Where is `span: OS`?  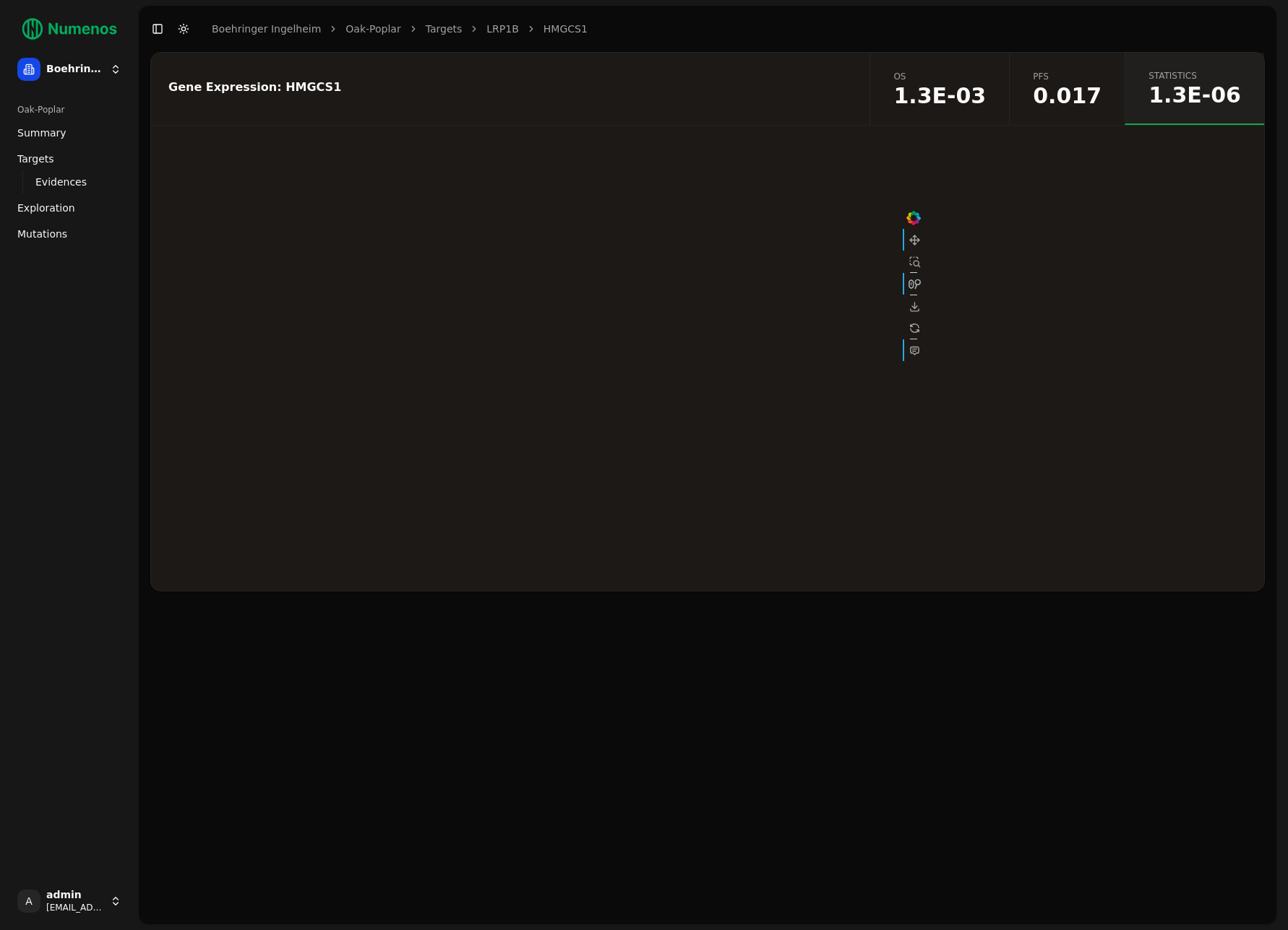 span: OS is located at coordinates (939, 77).